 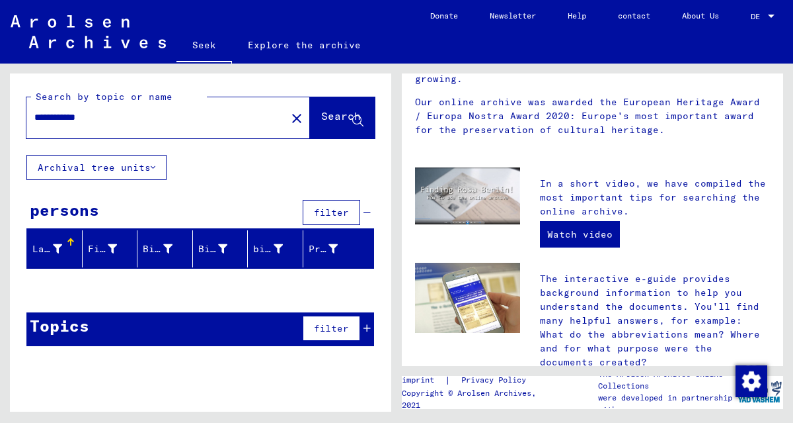 What do you see at coordinates (634, 15) in the screenshot?
I see `font: contact` at bounding box center [634, 15].